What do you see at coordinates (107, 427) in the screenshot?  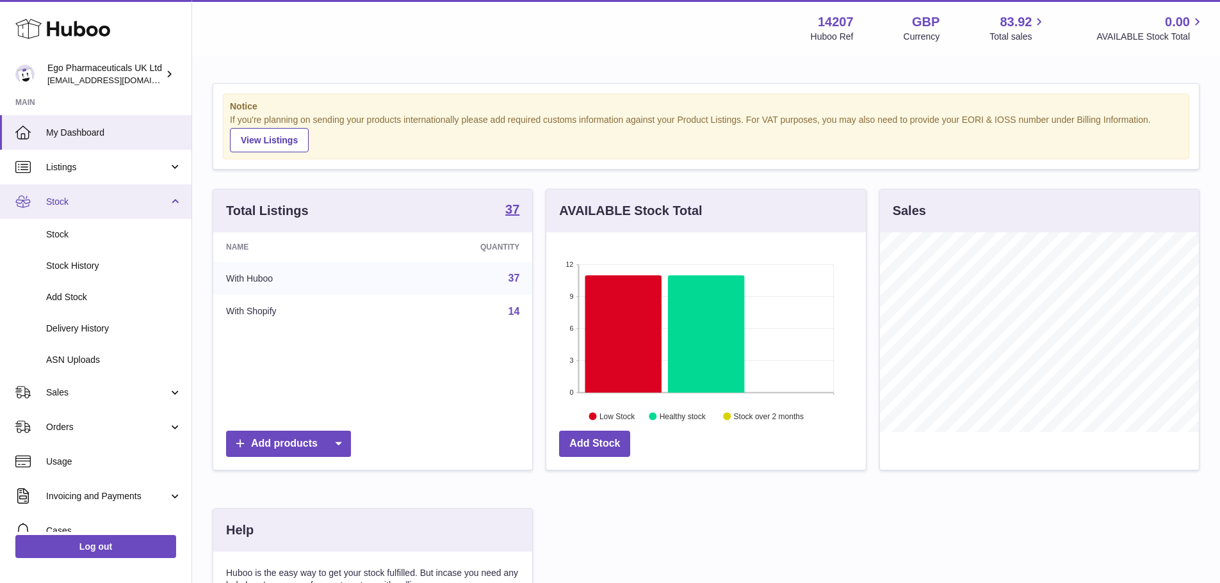 I see `span: Orders` at bounding box center [107, 427].